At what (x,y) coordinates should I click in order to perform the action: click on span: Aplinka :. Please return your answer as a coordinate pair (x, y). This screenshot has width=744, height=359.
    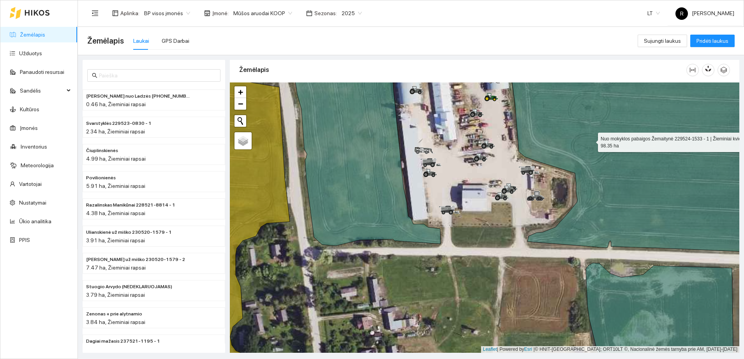
    Looking at the image, I should click on (130, 13).